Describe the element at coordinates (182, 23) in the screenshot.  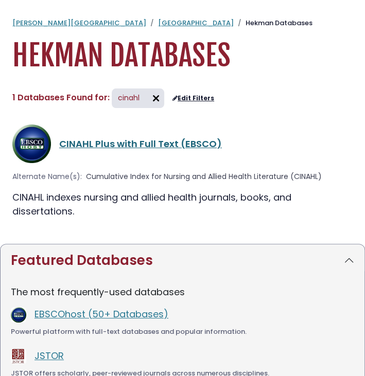
I see `nav: breadcrumb` at that location.